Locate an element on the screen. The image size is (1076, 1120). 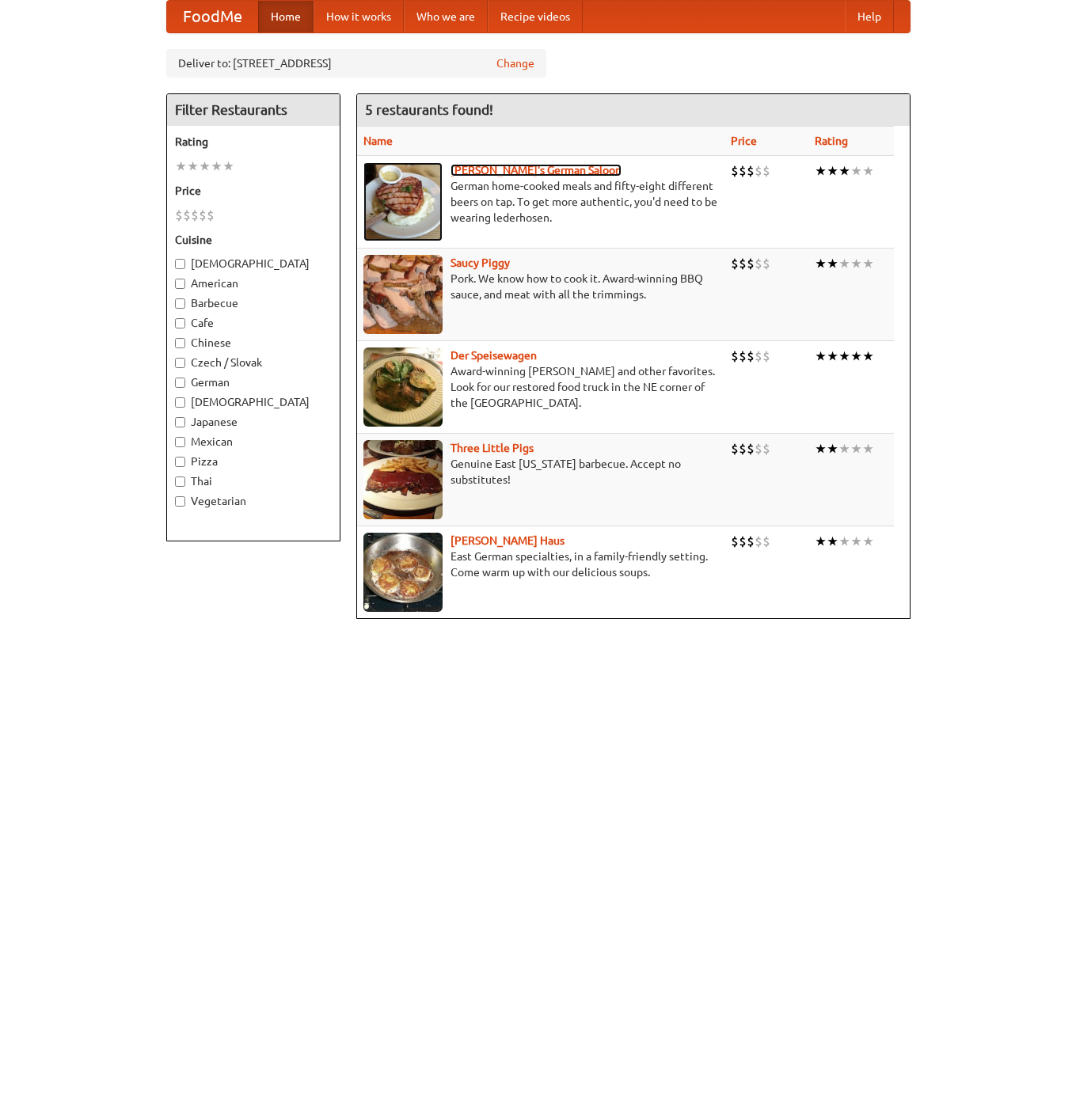
img: kohlhaus.jpg is located at coordinates (403, 572).